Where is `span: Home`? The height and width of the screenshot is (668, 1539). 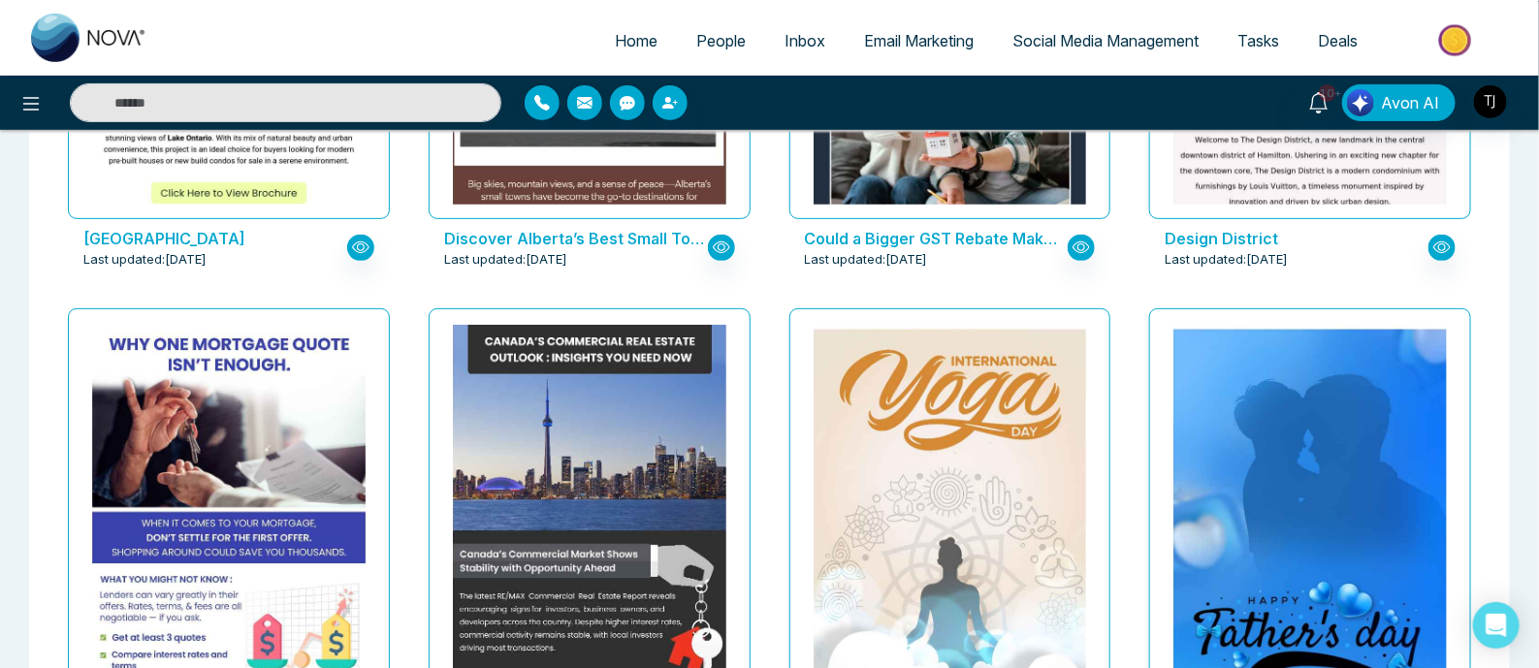 span: Home is located at coordinates (636, 41).